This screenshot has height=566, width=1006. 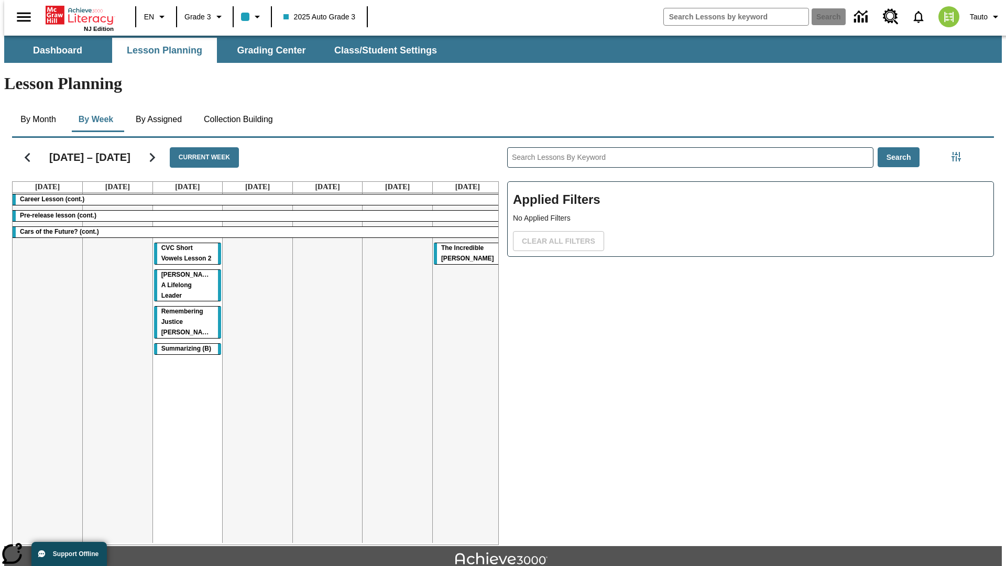 What do you see at coordinates (956, 157) in the screenshot?
I see `button: Filters Side menu` at bounding box center [956, 157].